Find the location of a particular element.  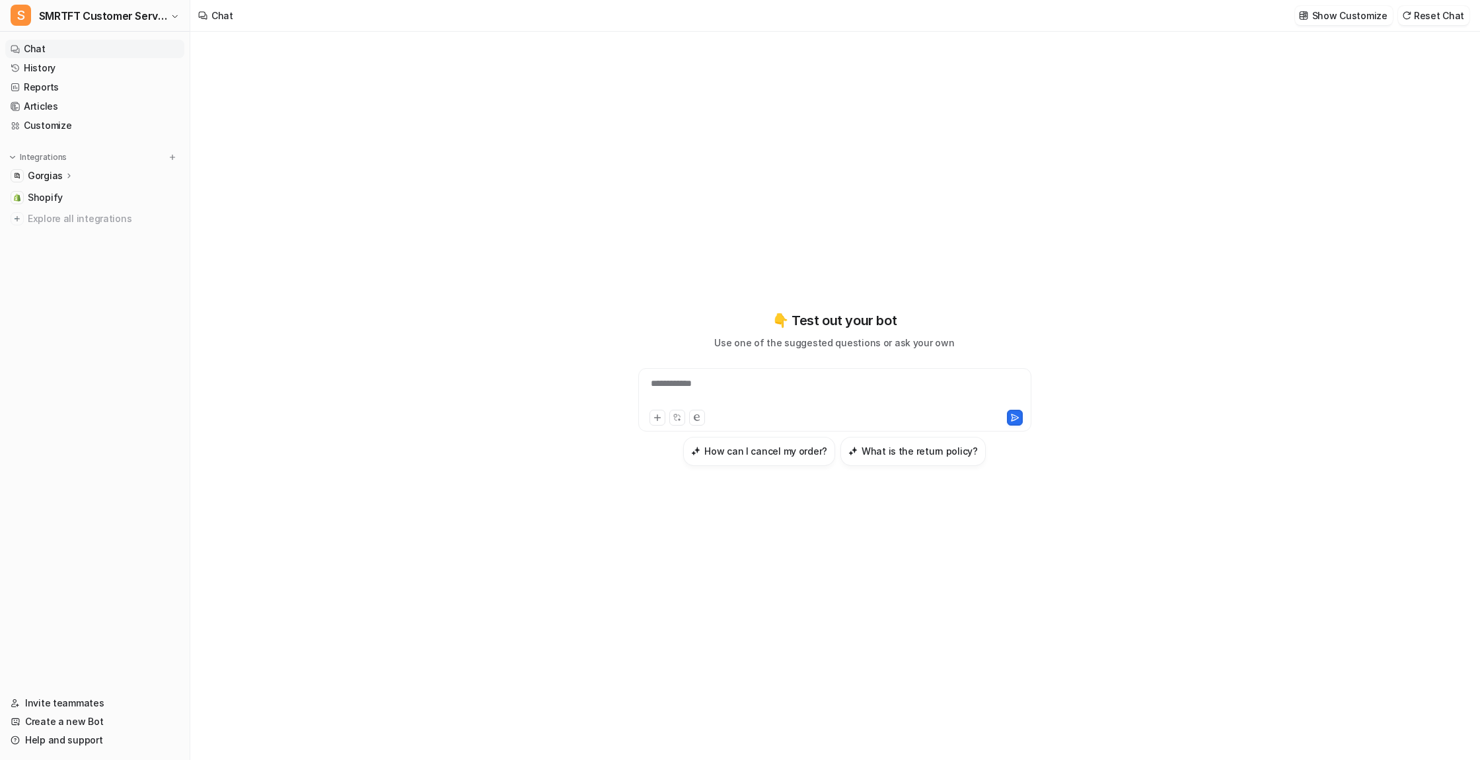

button: Show Customize is located at coordinates (1344, 15).